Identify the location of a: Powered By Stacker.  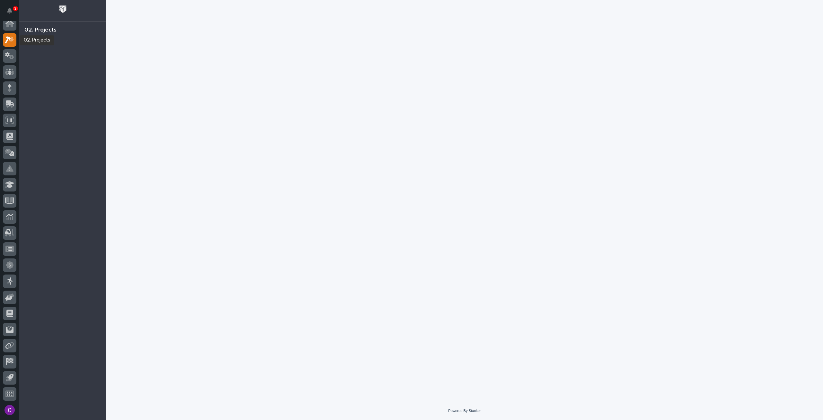
(464, 410).